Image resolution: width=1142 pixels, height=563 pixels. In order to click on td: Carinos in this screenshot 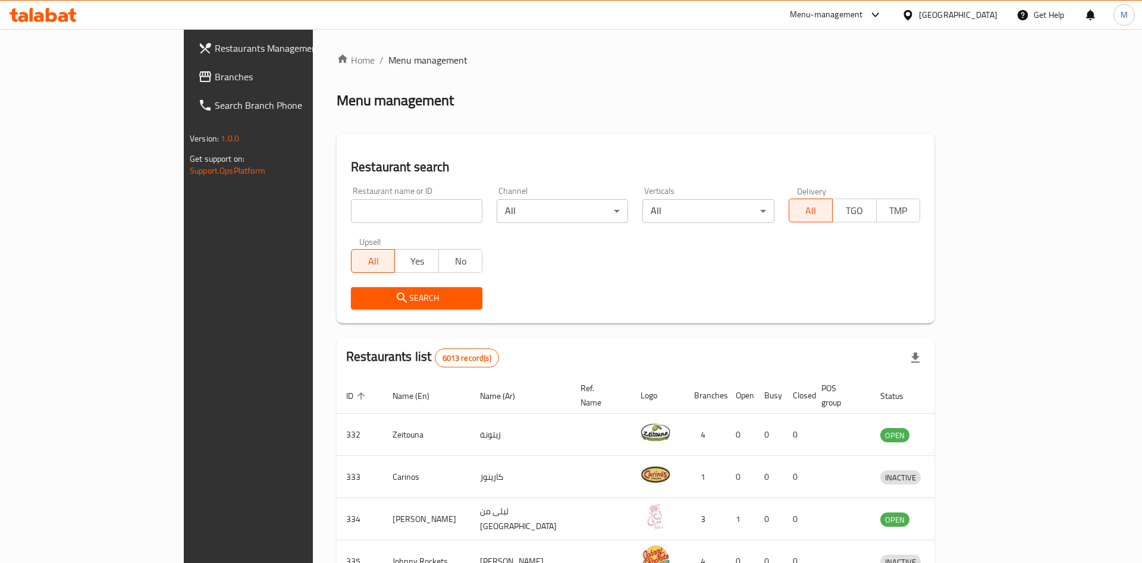, I will do `click(426, 477)`.